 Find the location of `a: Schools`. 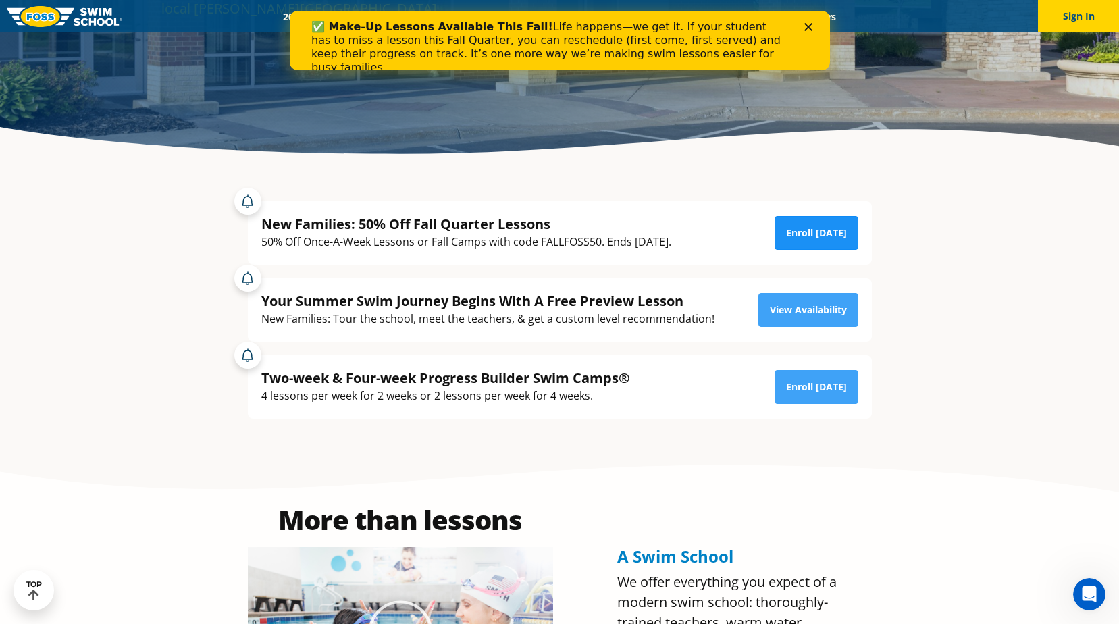

a: Schools is located at coordinates (384, 16).